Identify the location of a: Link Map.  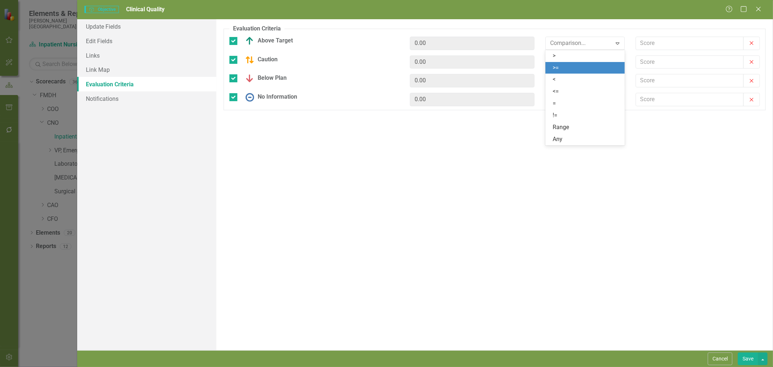
(147, 70).